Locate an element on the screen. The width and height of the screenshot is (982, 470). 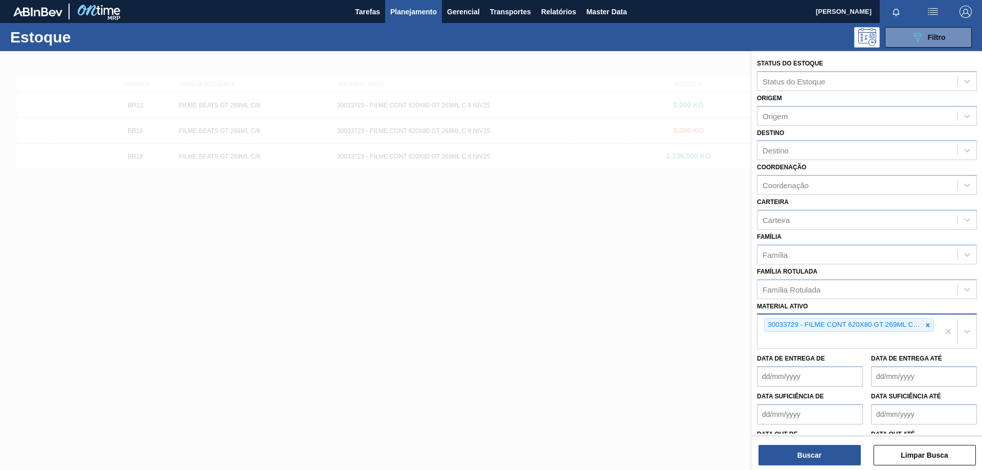
label: Origem is located at coordinates (769, 98).